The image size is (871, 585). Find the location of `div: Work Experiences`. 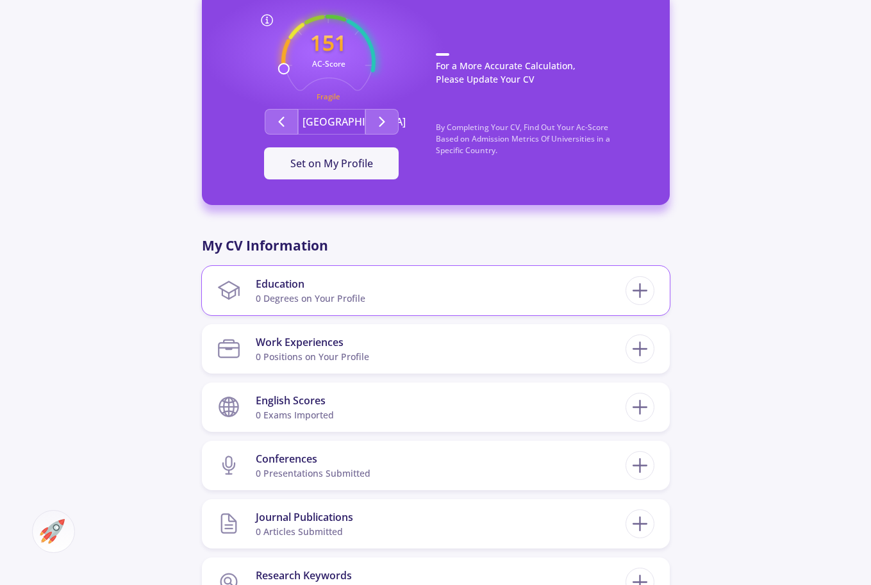

div: Work Experiences is located at coordinates (312, 342).